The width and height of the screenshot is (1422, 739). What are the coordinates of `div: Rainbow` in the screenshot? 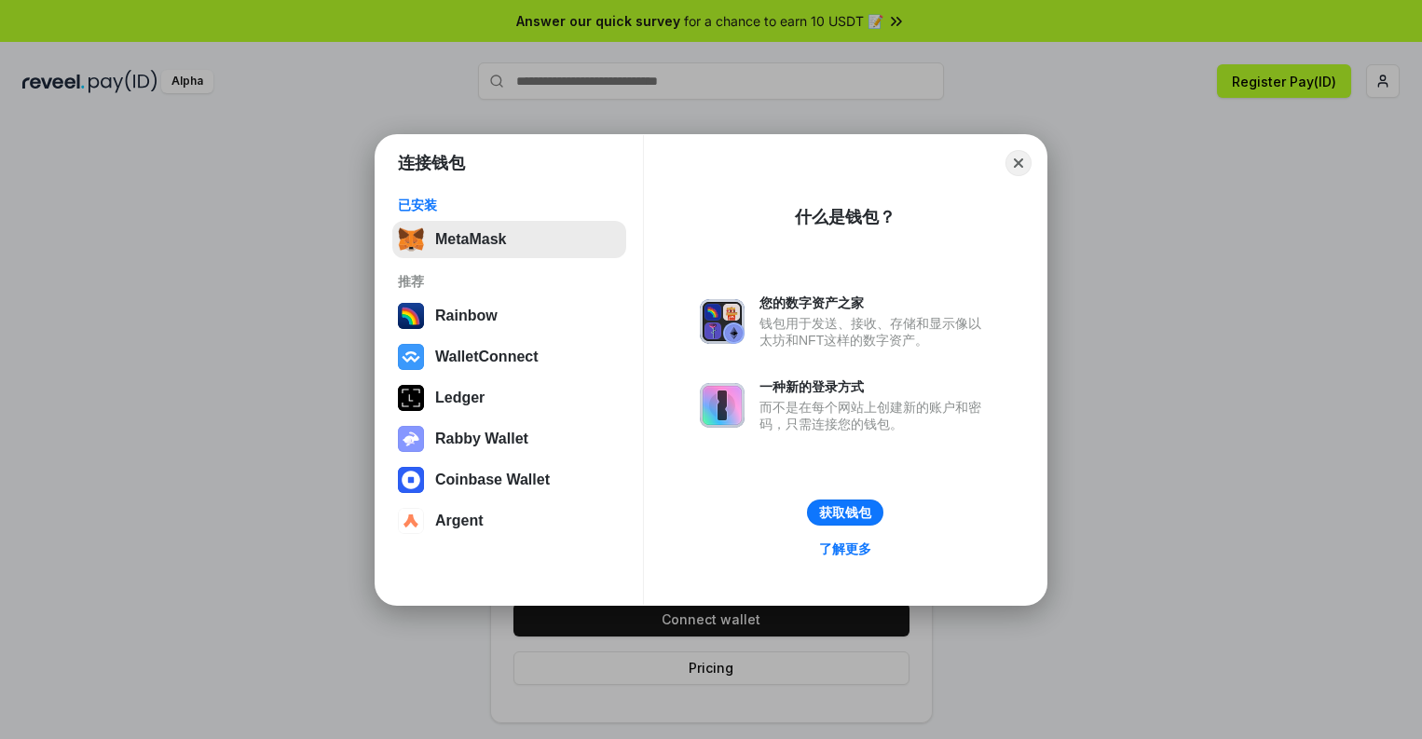 It's located at (466, 316).